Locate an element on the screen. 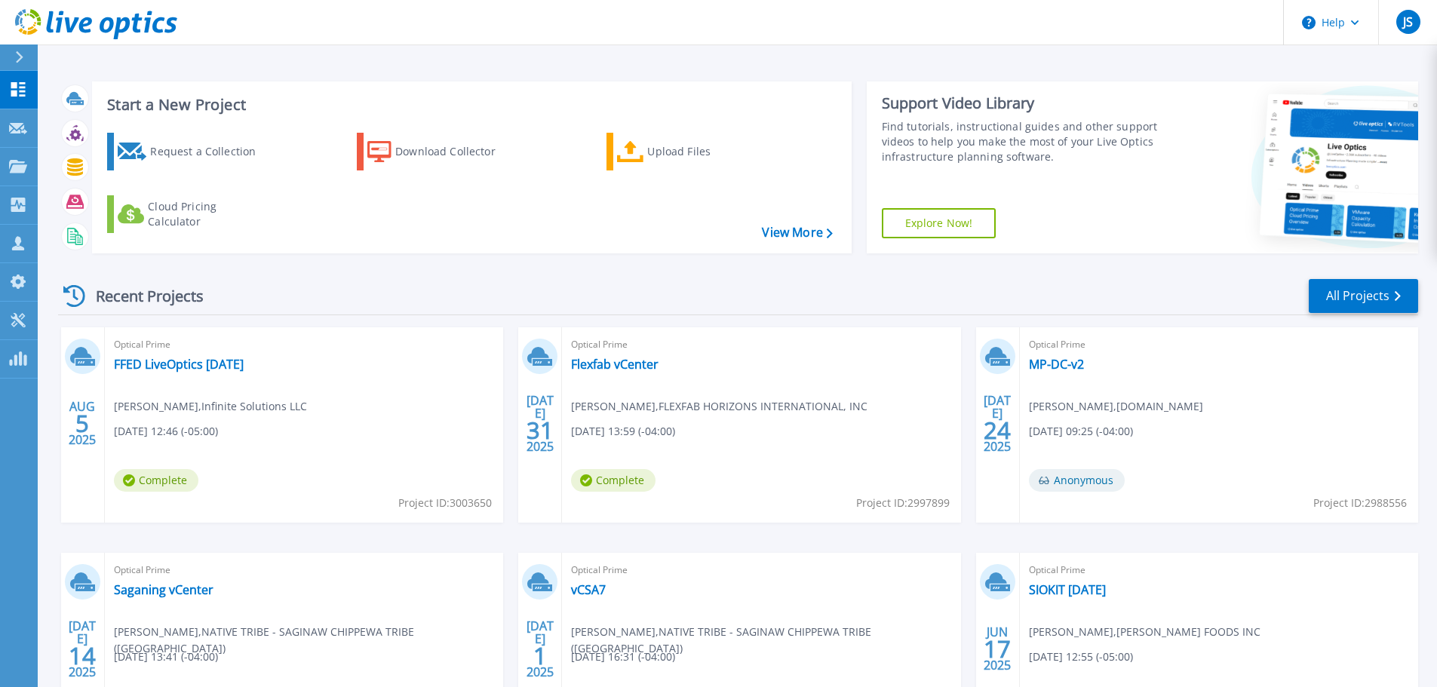 The width and height of the screenshot is (1437, 687). h3: Start a New Project is located at coordinates (469, 105).